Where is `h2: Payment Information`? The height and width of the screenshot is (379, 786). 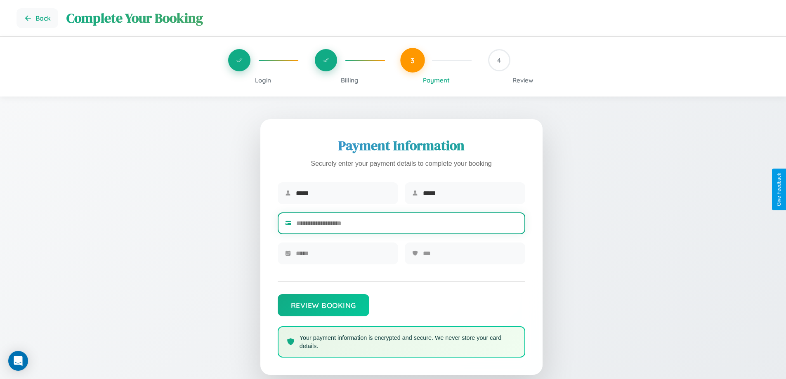 h2: Payment Information is located at coordinates (401, 146).